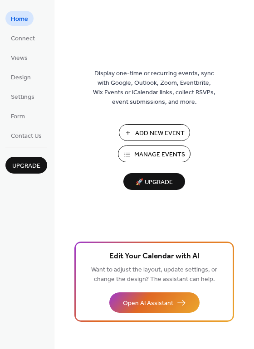 Image resolution: width=254 pixels, height=349 pixels. I want to click on span: Design, so click(21, 77).